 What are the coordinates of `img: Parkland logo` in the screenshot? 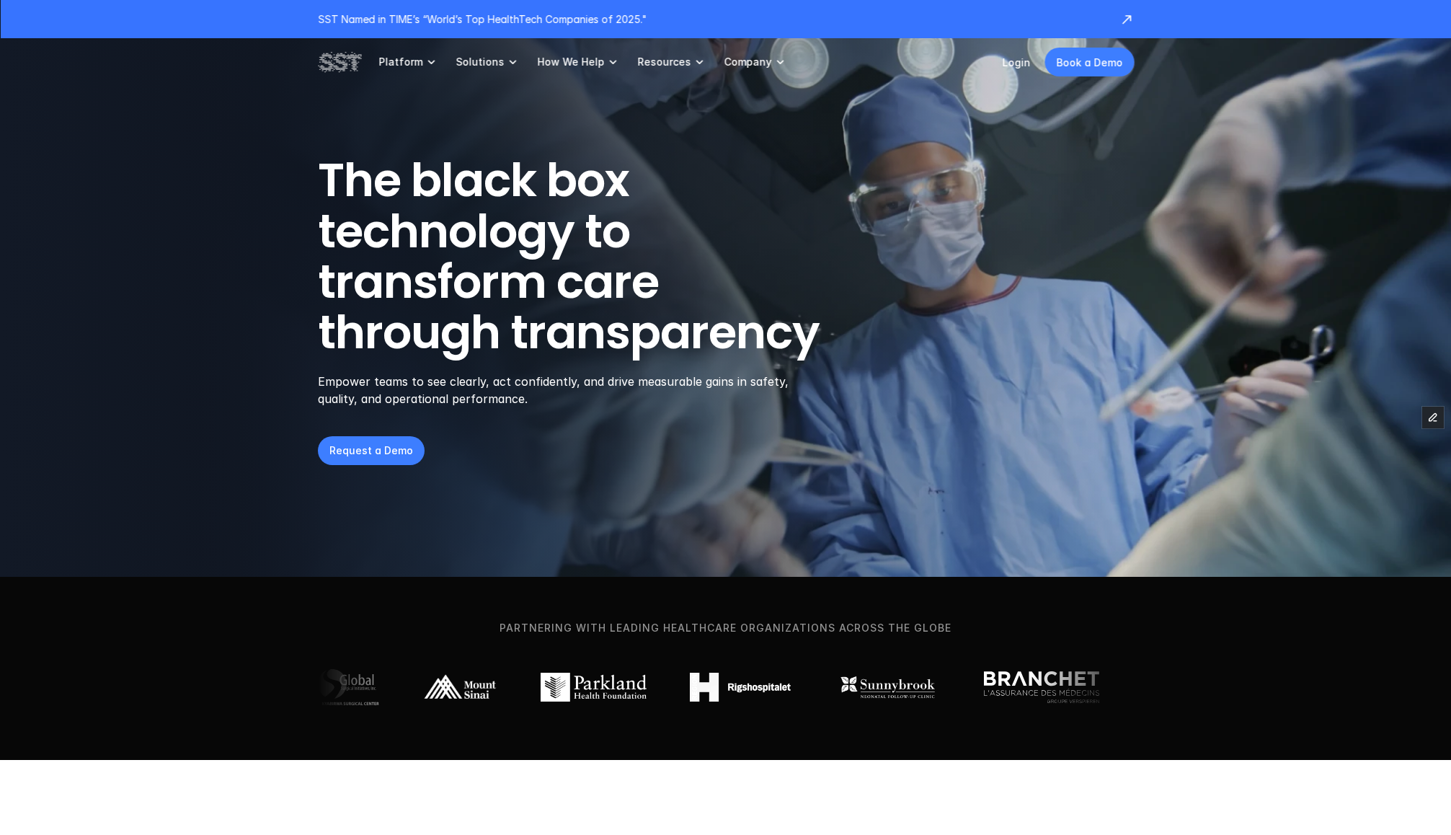 It's located at (593, 687).